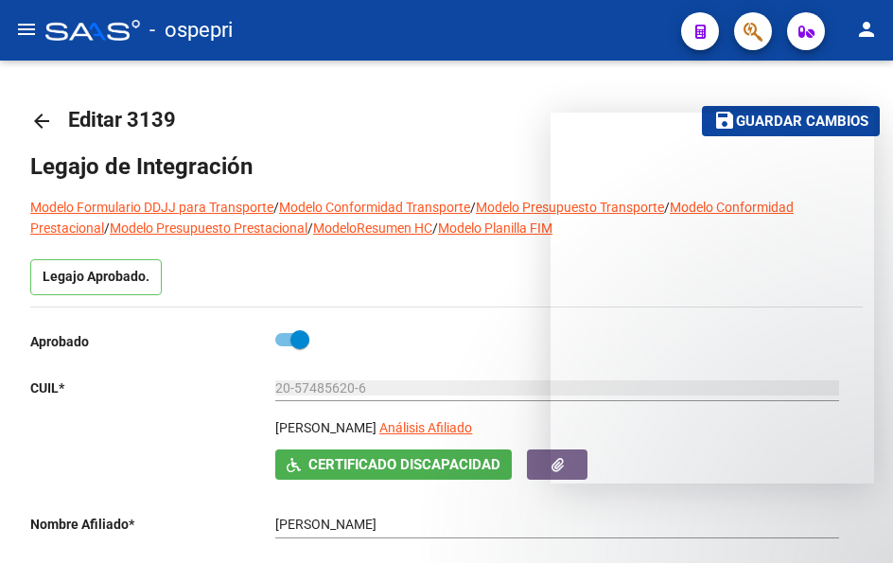 This screenshot has width=893, height=563. What do you see at coordinates (122, 119) in the screenshot?
I see `span: Editar 3139` at bounding box center [122, 119].